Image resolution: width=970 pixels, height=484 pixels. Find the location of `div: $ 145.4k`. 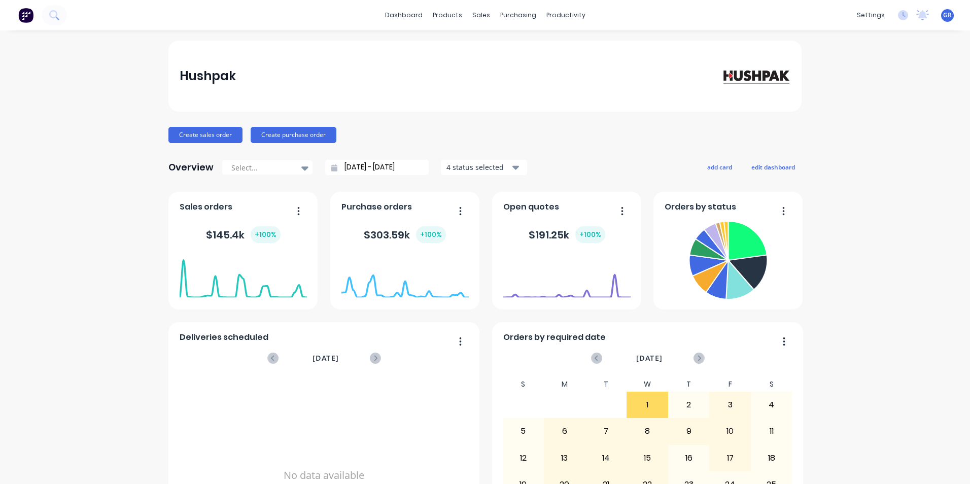

div: $ 145.4k is located at coordinates (243, 234).